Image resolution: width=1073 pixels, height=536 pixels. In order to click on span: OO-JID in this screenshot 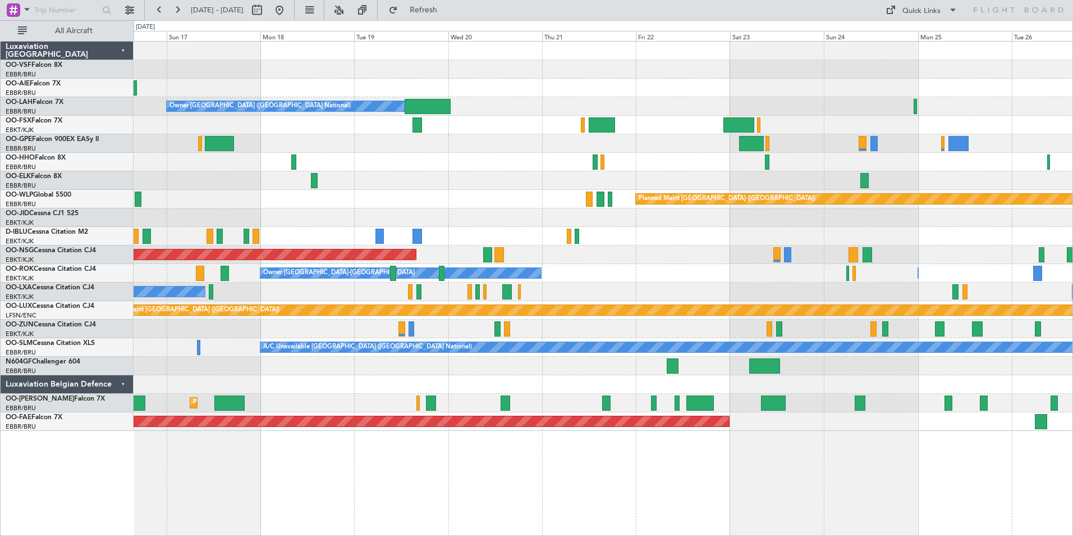, I will do `click(17, 213)`.